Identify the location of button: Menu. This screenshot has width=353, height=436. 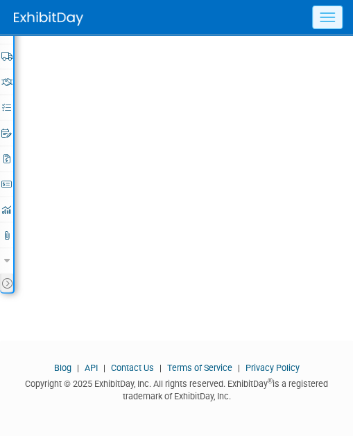
(327, 17).